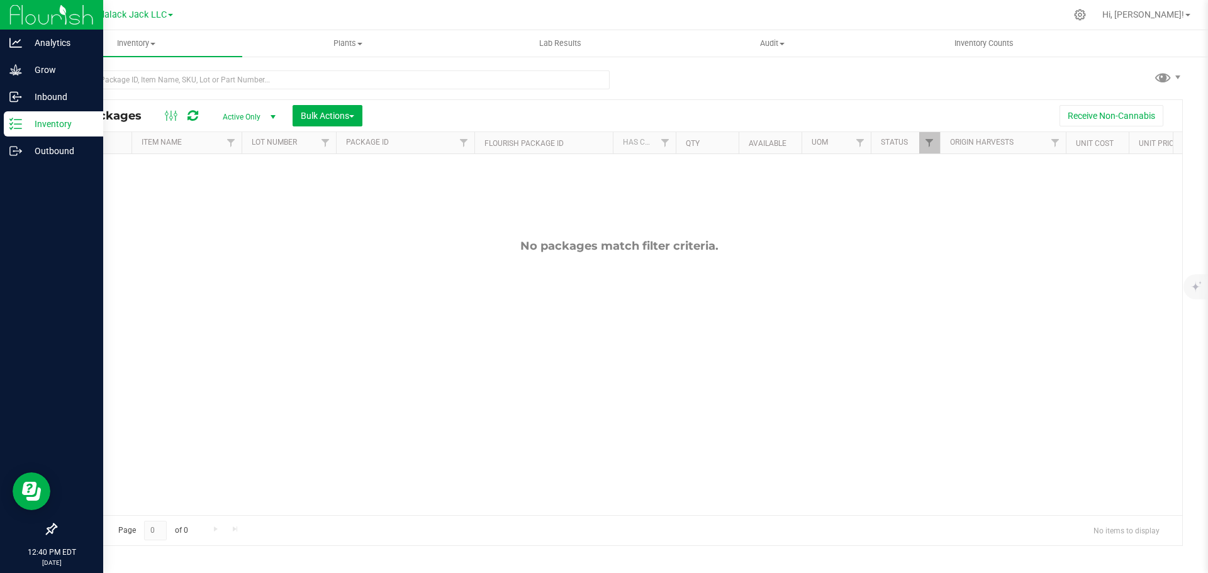 The width and height of the screenshot is (1208, 573). What do you see at coordinates (153, 530) in the screenshot?
I see `span: Page of 0` at bounding box center [153, 530].